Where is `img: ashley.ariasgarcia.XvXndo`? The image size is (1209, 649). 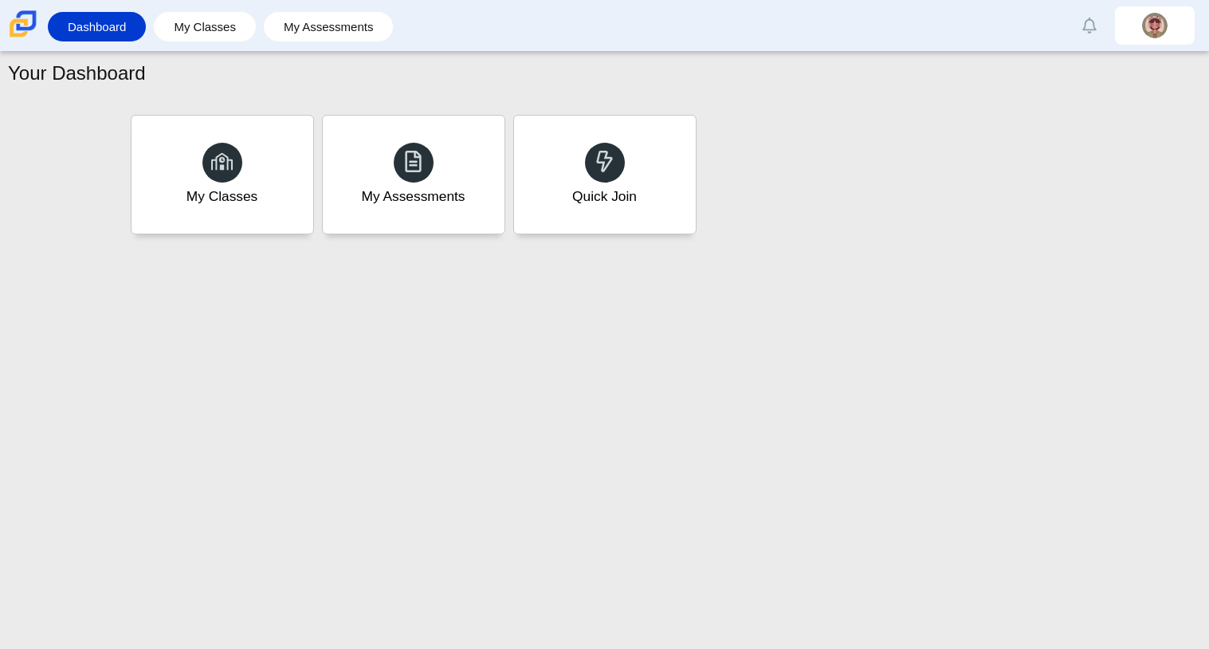 img: ashley.ariasgarcia.XvXndo is located at coordinates (1155, 26).